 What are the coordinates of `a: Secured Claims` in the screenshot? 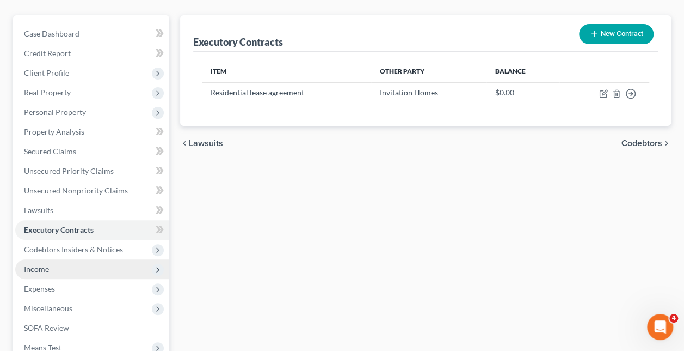 It's located at (92, 151).